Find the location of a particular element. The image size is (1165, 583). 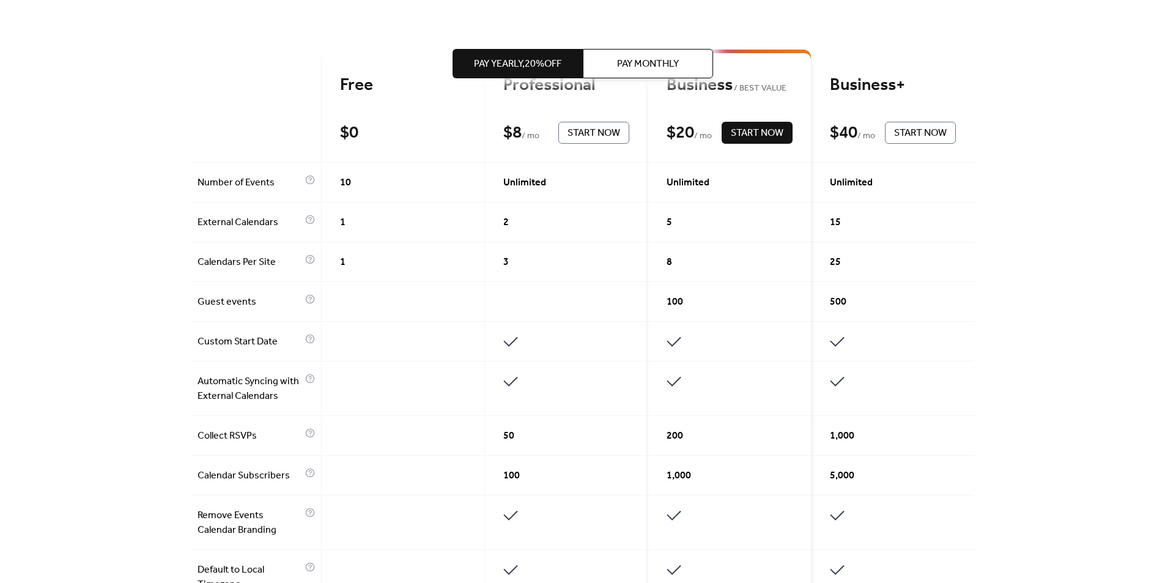

div: $ 8 is located at coordinates (513, 133).